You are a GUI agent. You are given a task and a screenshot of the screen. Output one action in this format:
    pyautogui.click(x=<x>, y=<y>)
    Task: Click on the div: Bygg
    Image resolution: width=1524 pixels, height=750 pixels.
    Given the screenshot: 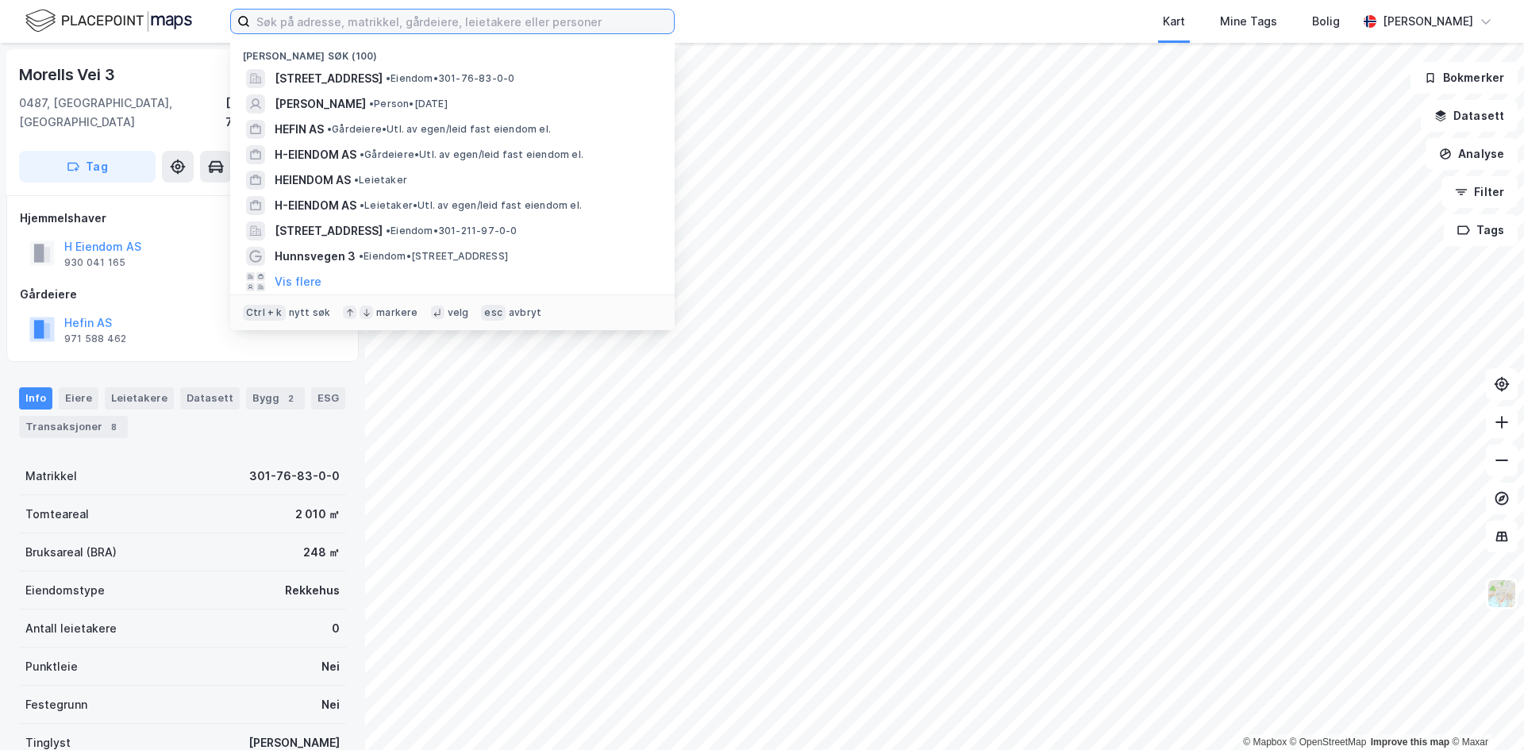 What is the action you would take?
    pyautogui.click(x=275, y=399)
    